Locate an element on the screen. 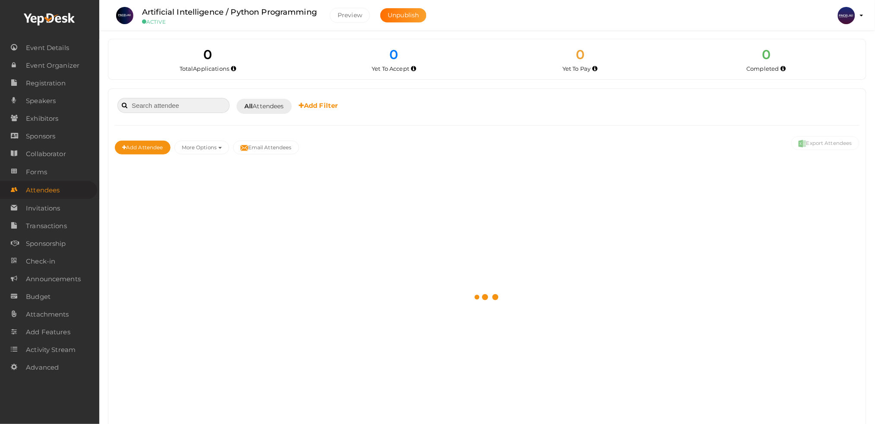 The height and width of the screenshot is (424, 875). i: Yet to be accepted by organizer is located at coordinates (413, 69).